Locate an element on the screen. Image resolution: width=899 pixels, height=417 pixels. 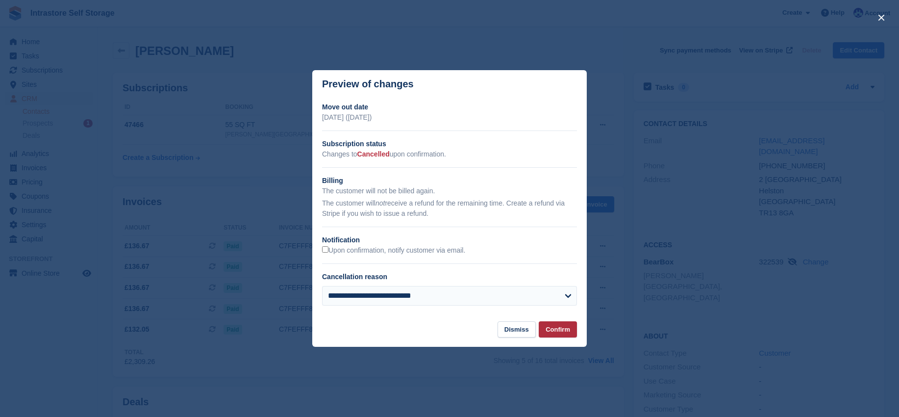
h2: Billing is located at coordinates (450, 180).